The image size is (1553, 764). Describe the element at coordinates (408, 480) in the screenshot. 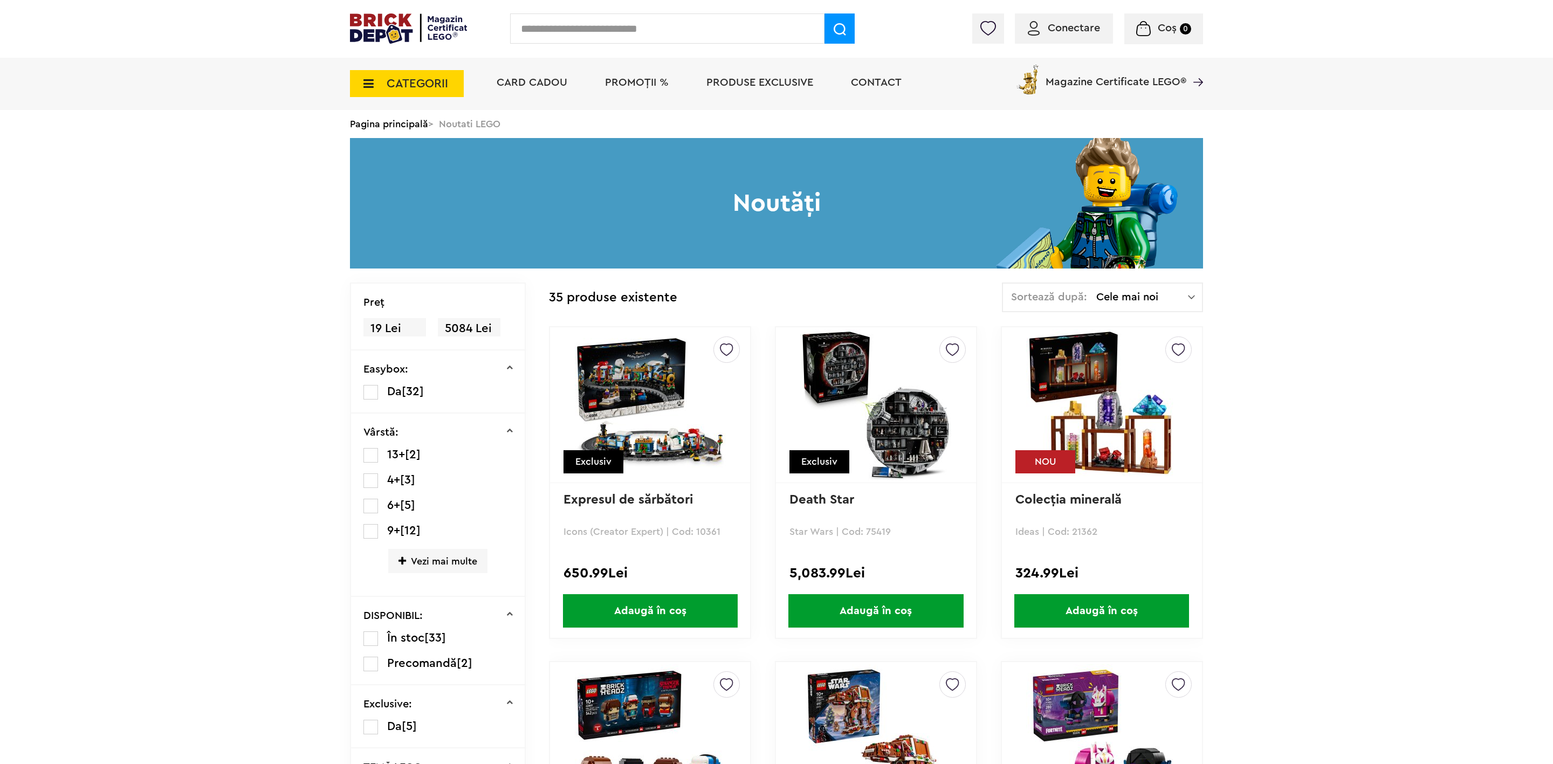

I see `span: [3]` at that location.